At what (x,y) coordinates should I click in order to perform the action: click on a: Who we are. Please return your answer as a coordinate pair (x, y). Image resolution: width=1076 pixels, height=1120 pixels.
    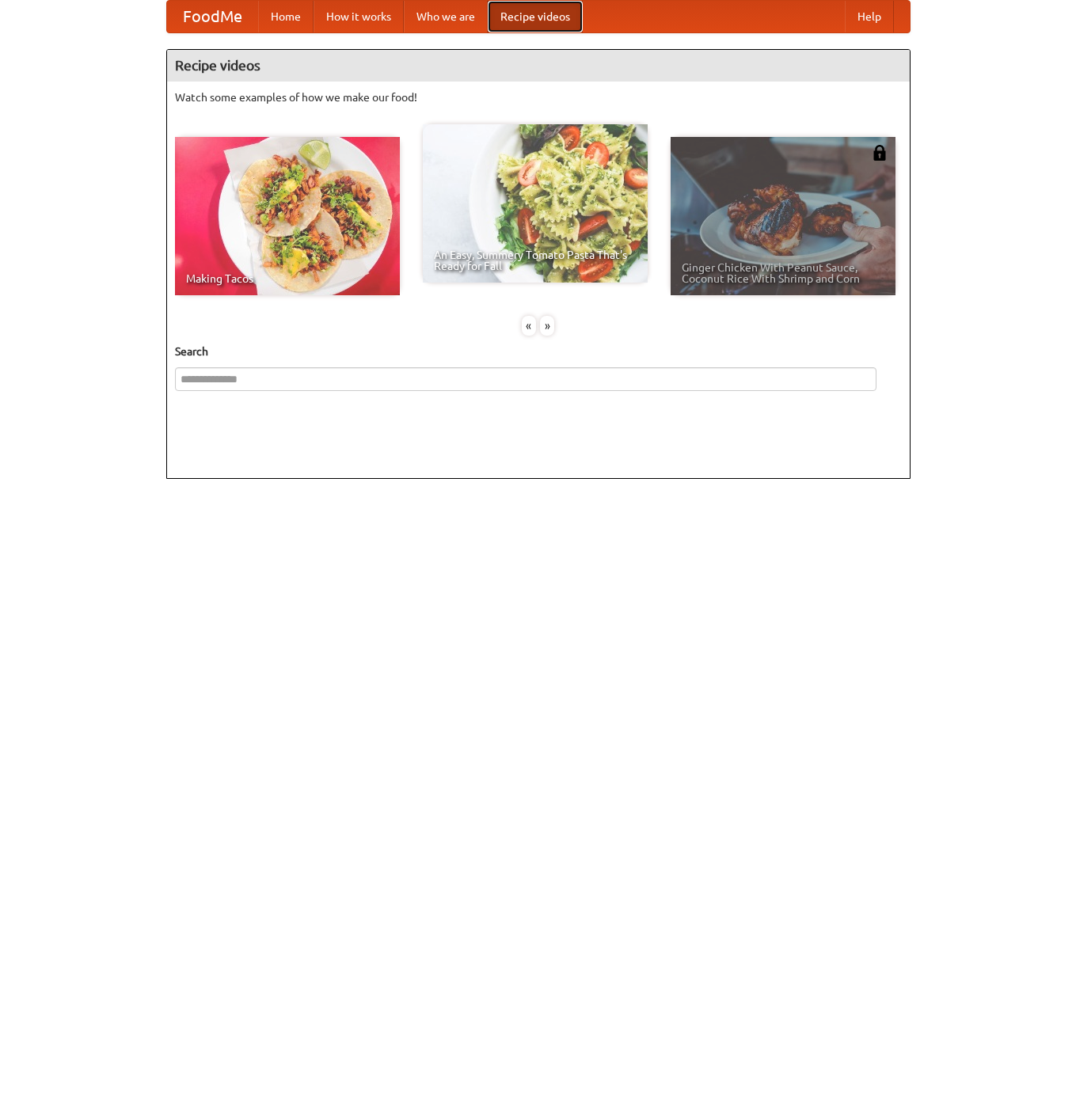
    Looking at the image, I should click on (446, 17).